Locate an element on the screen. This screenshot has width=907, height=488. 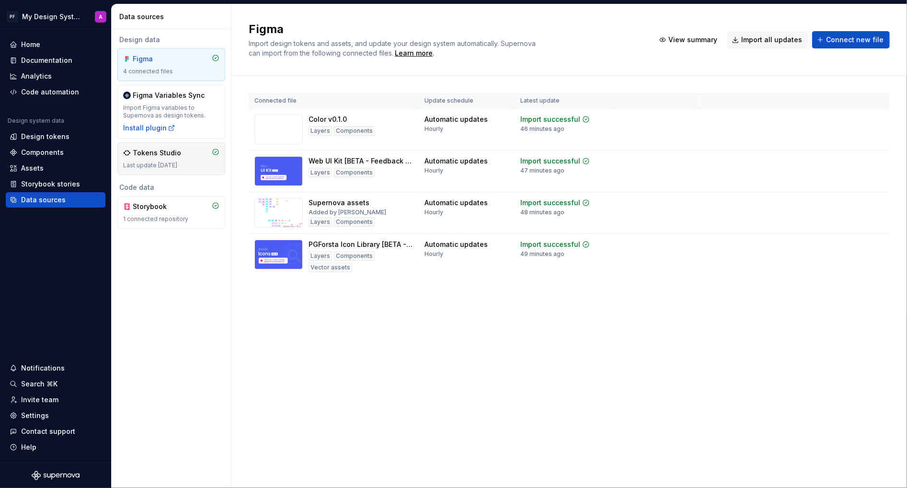
th: Latest update is located at coordinates (564, 101).